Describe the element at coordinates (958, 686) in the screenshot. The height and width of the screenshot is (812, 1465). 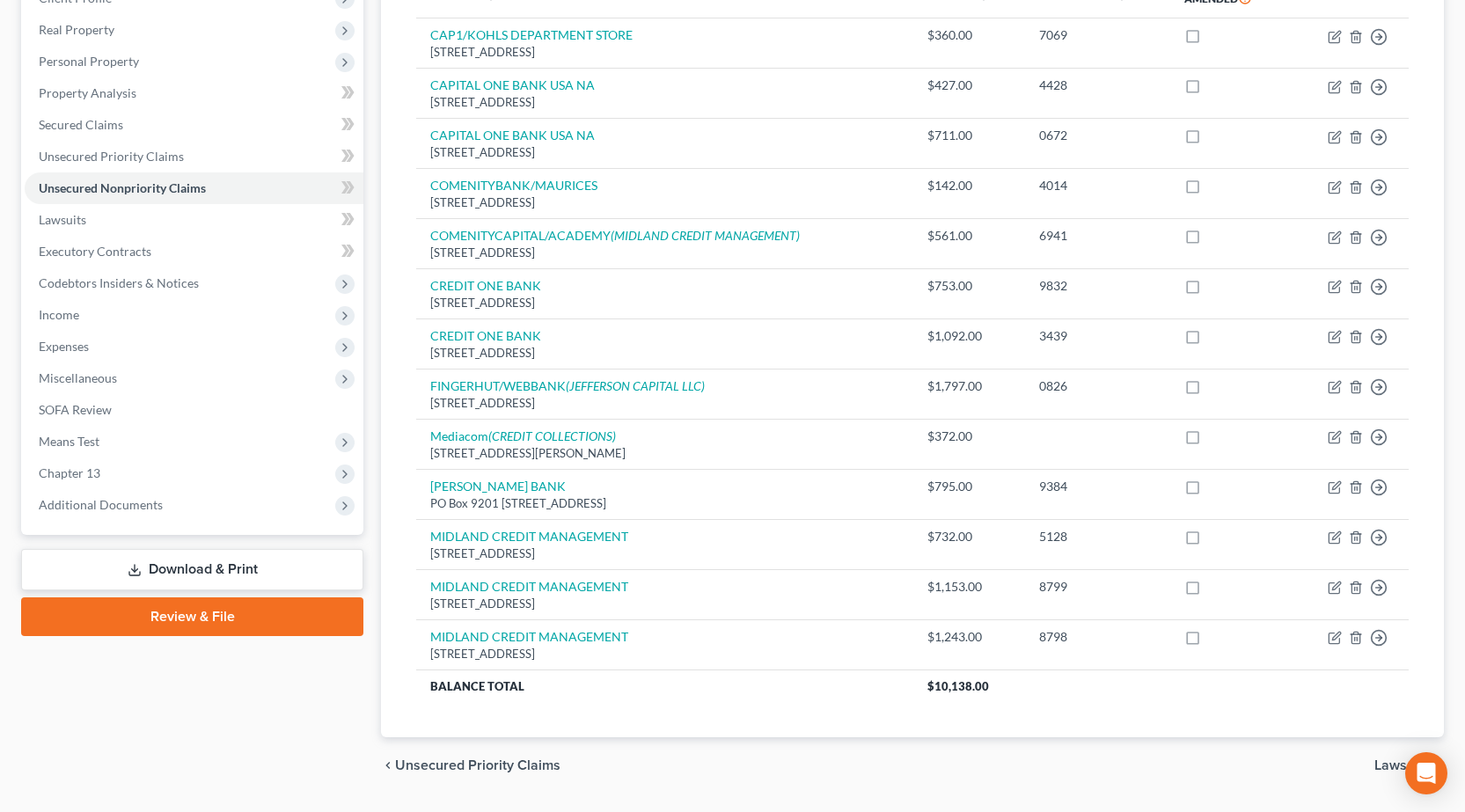
I see `span: $10,138.00` at that location.